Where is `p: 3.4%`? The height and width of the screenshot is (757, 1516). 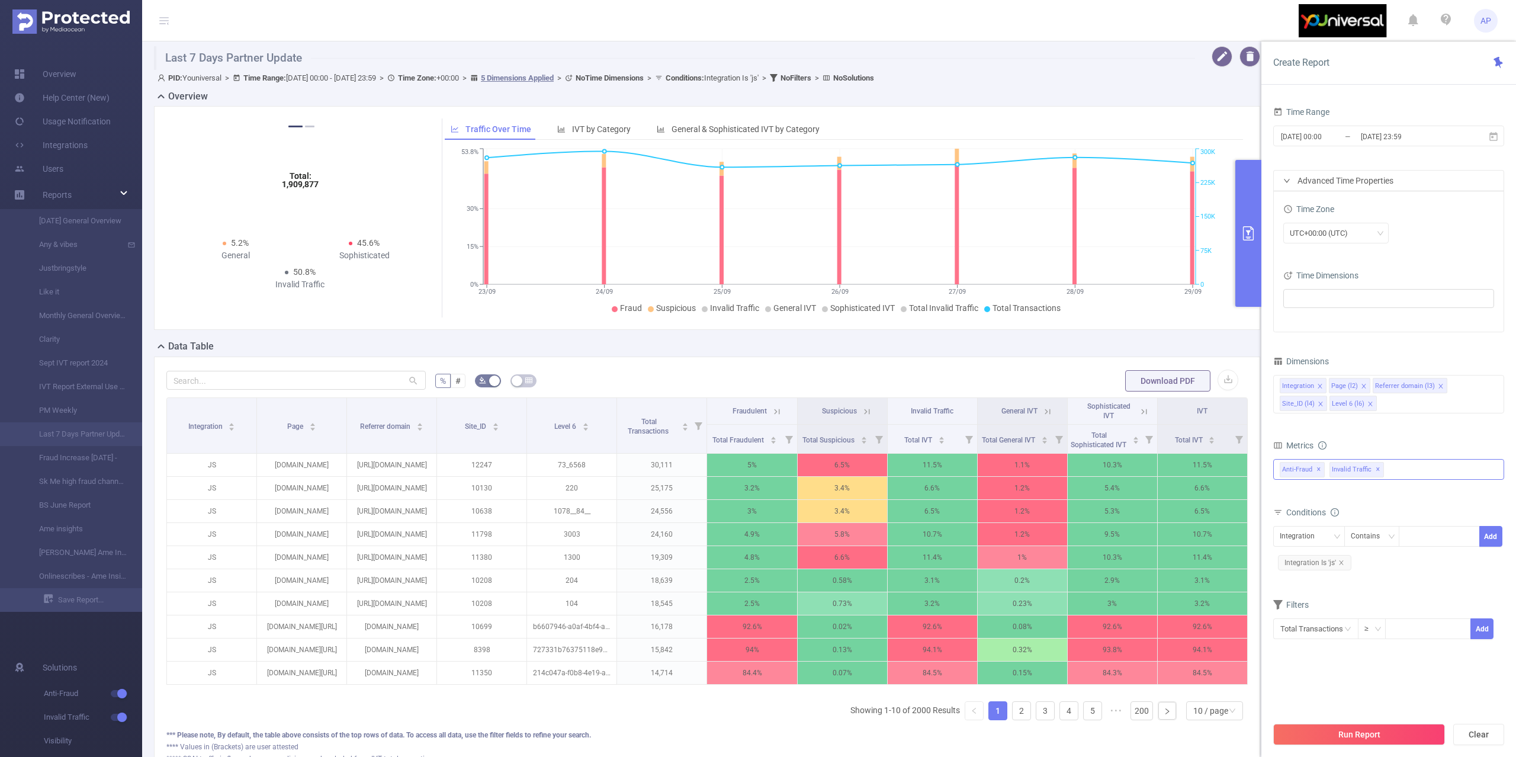
p: 3.4% is located at coordinates (842, 488).